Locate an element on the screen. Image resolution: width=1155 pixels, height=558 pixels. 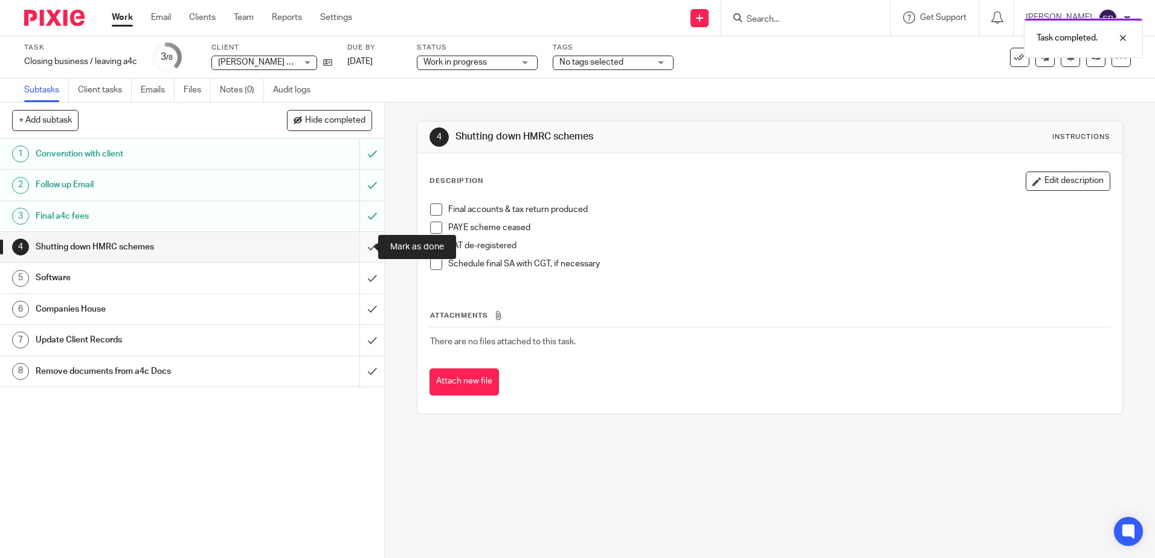
a: Settings is located at coordinates (336, 18).